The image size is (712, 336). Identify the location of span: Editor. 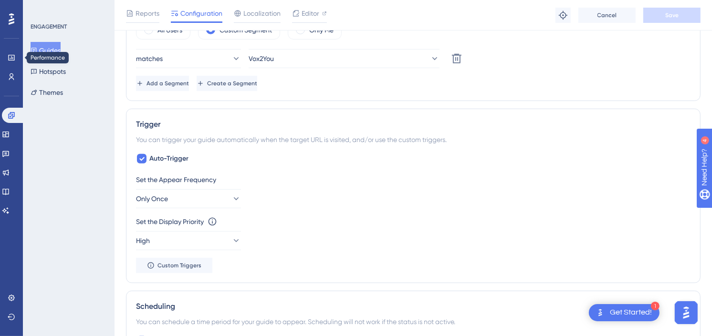
(310, 13).